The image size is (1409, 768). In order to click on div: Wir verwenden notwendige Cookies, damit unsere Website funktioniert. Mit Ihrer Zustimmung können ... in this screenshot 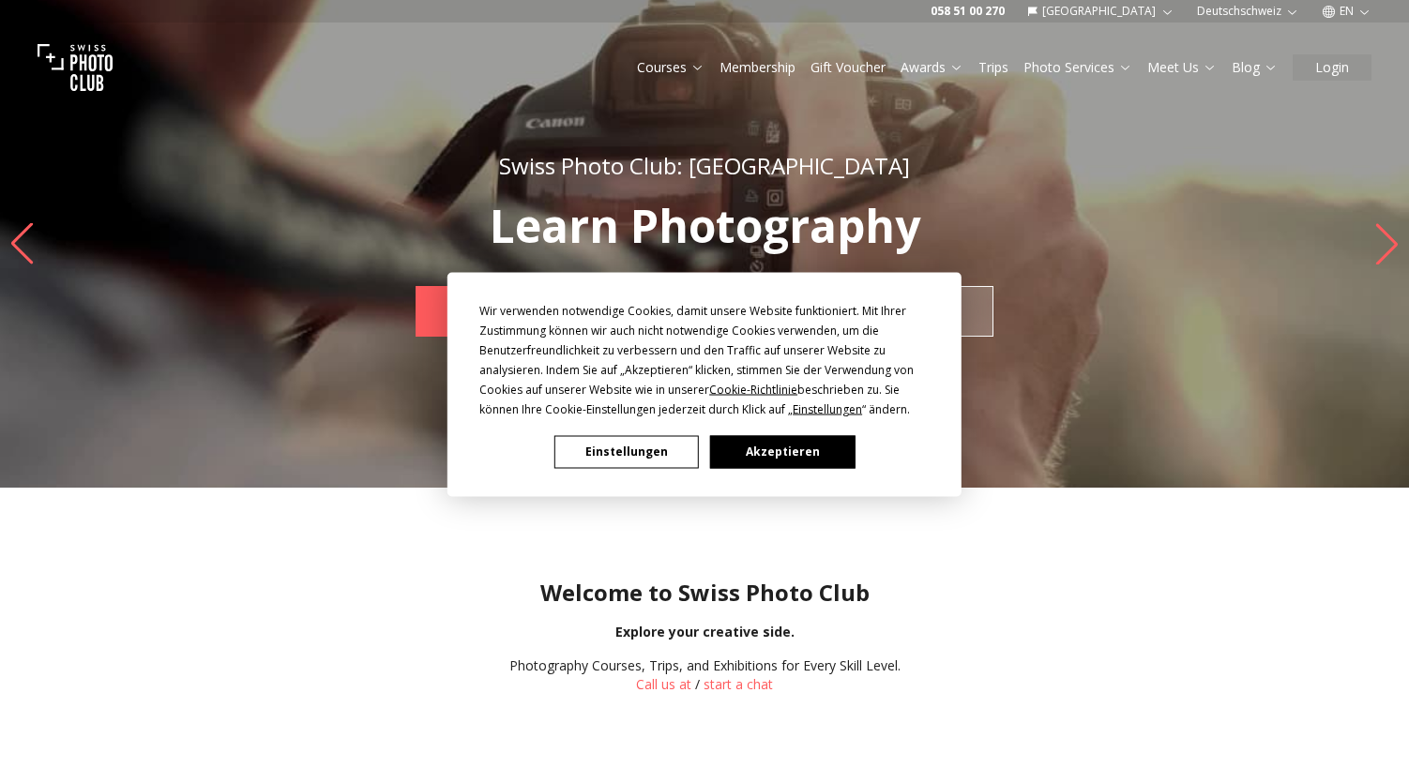, I will do `click(704, 359)`.